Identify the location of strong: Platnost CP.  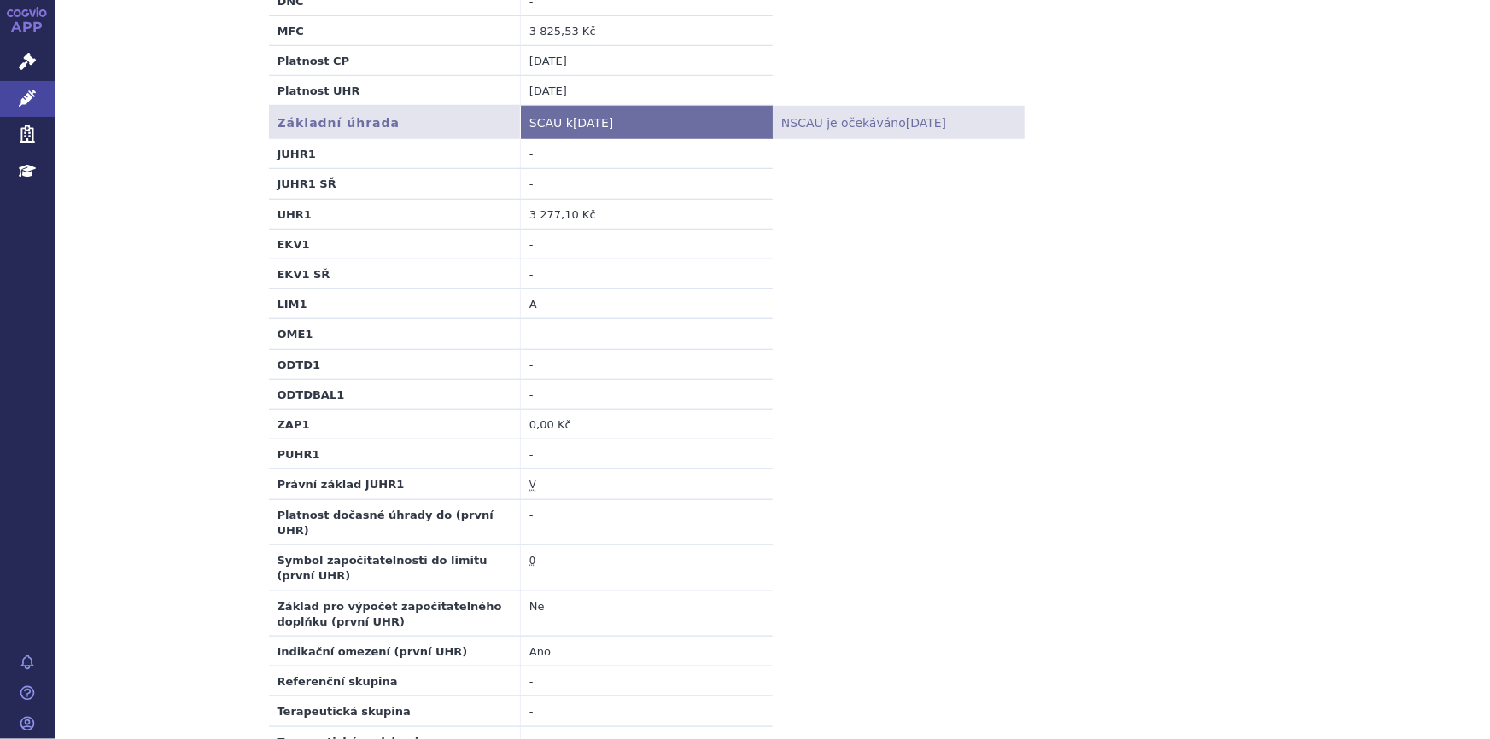
(313, 61).